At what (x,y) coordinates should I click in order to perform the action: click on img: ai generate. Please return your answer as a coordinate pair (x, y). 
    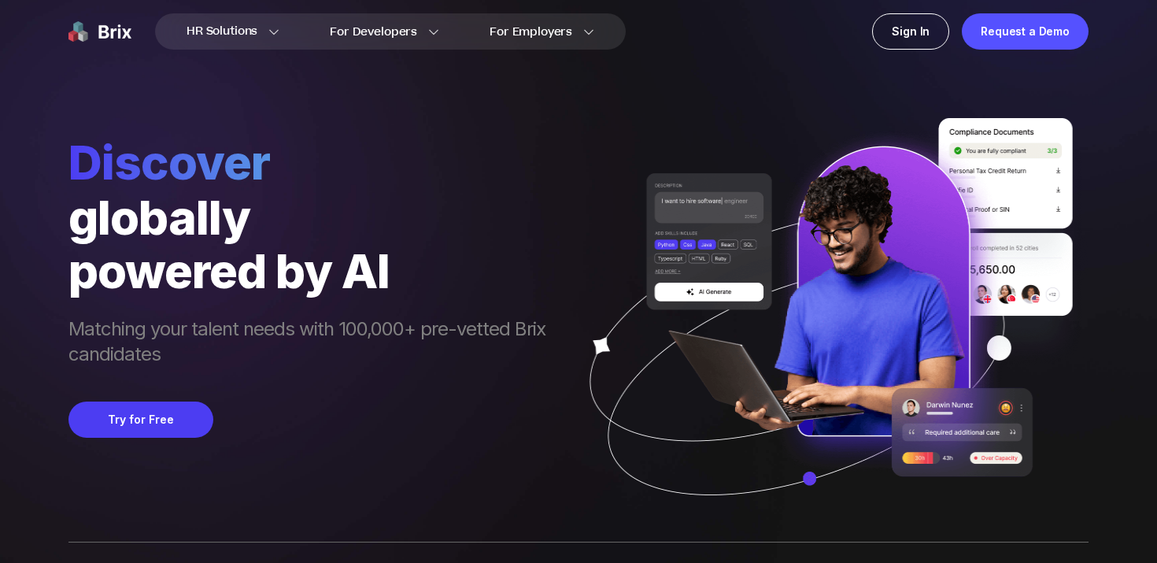
    Looking at the image, I should click on (825, 330).